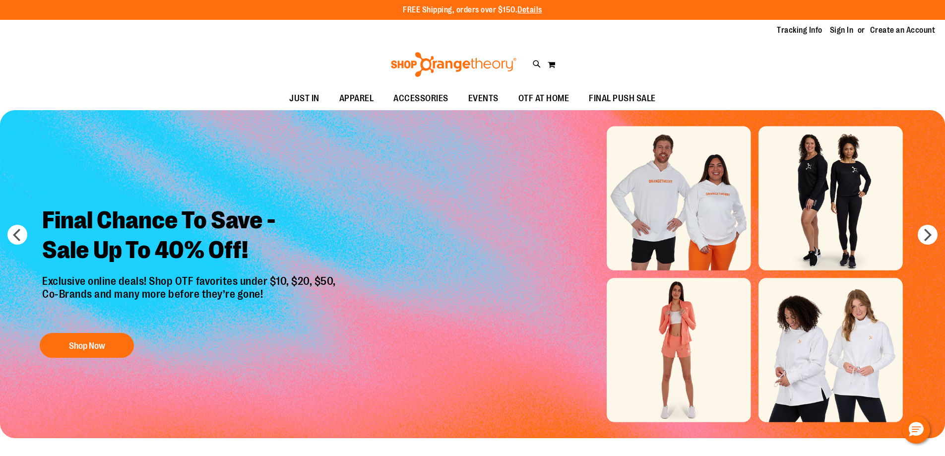  What do you see at coordinates (421, 98) in the screenshot?
I see `span: ACCESSORIES` at bounding box center [421, 98].